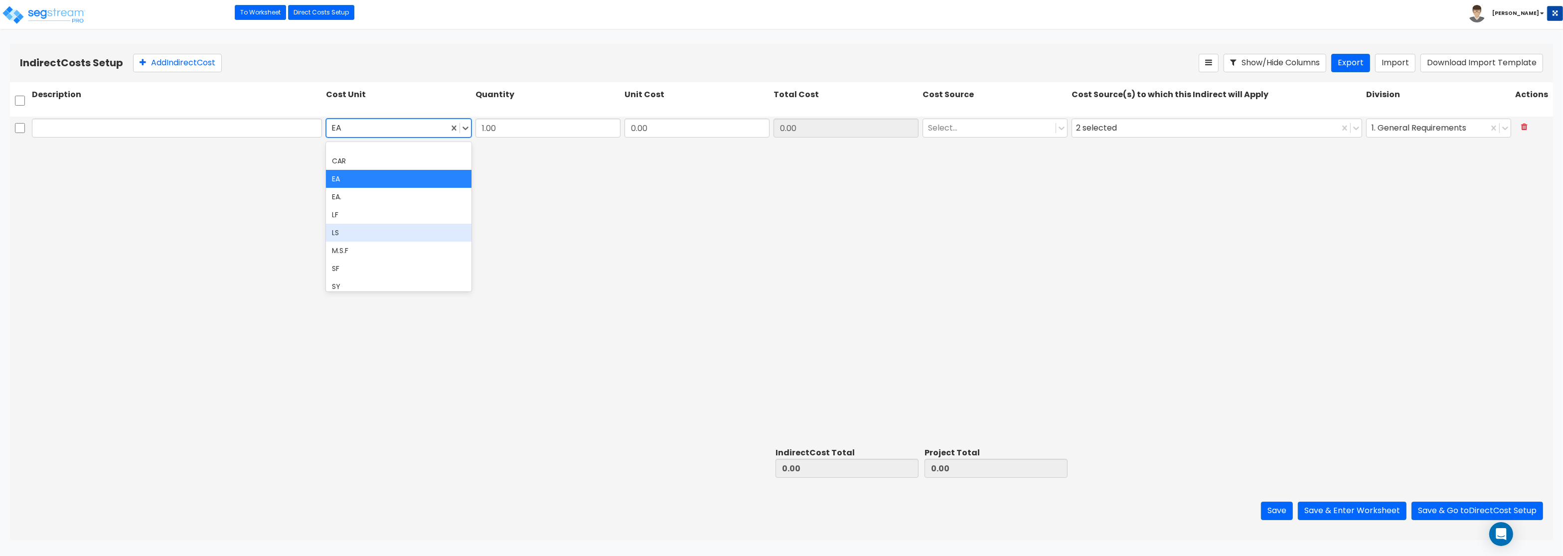  Describe the element at coordinates (1439, 128) in the screenshot. I see `div: 1. General Requirements` at that location.